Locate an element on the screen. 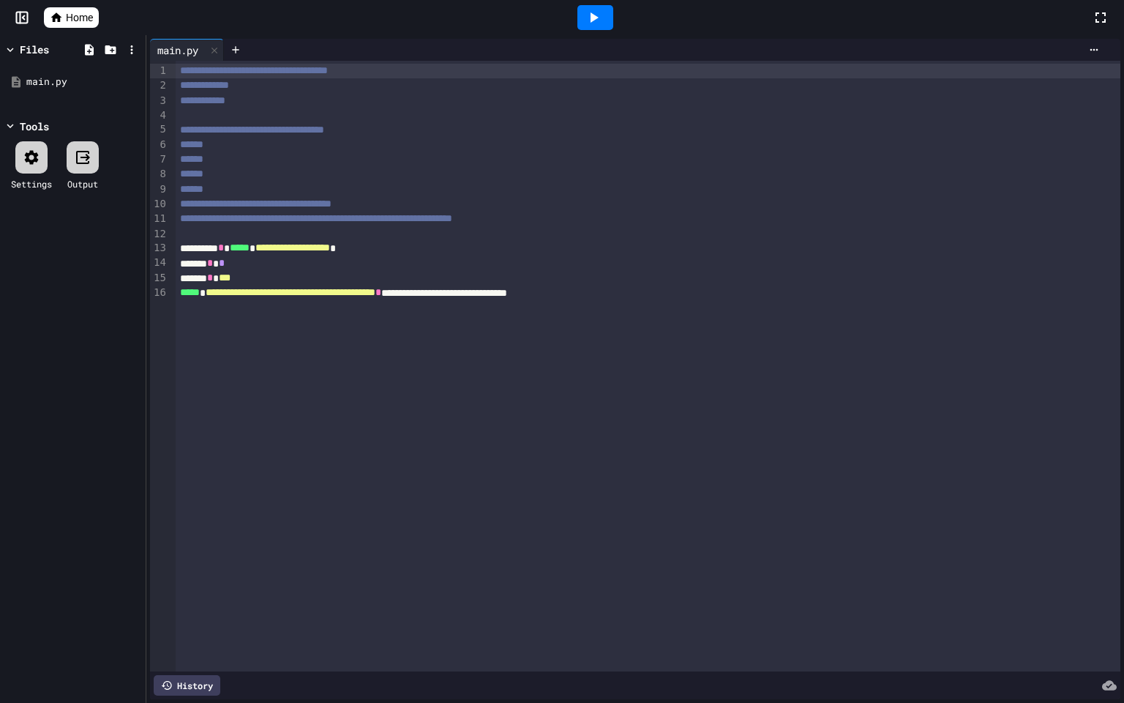 Image resolution: width=1124 pixels, height=703 pixels. div: 8 is located at coordinates (159, 174).